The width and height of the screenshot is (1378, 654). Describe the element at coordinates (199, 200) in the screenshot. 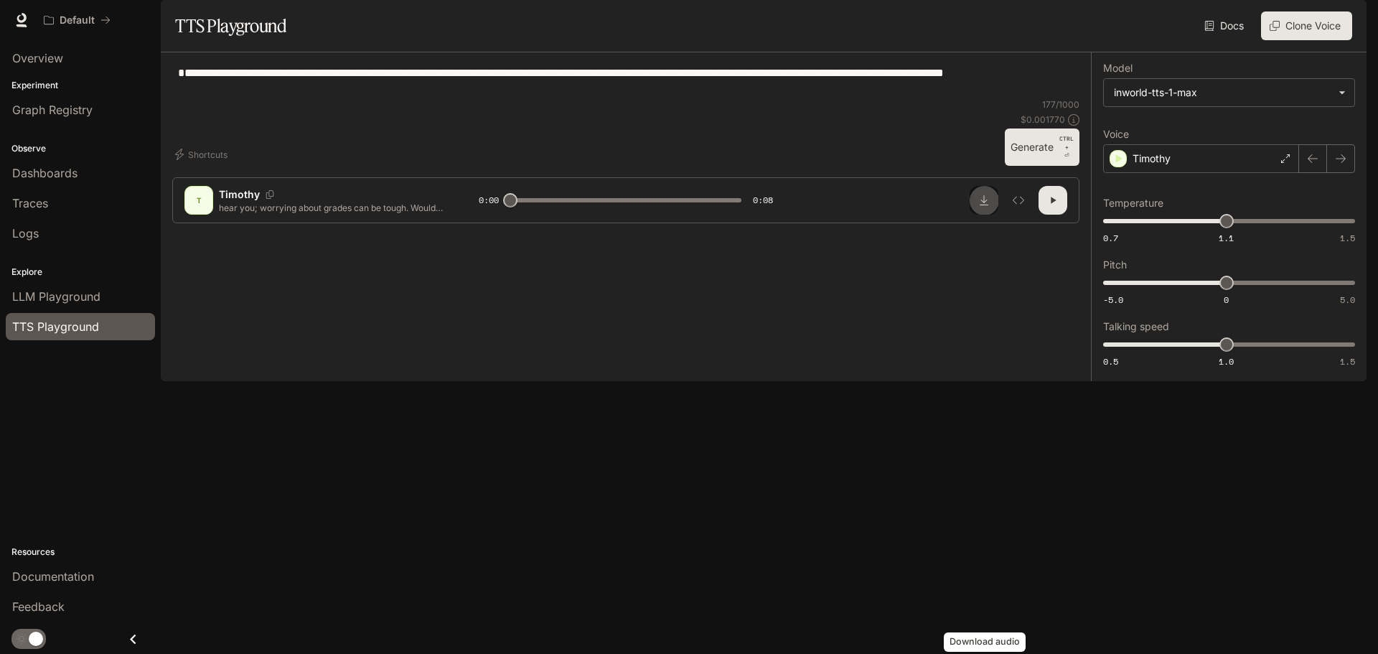

I see `div: T` at that location.